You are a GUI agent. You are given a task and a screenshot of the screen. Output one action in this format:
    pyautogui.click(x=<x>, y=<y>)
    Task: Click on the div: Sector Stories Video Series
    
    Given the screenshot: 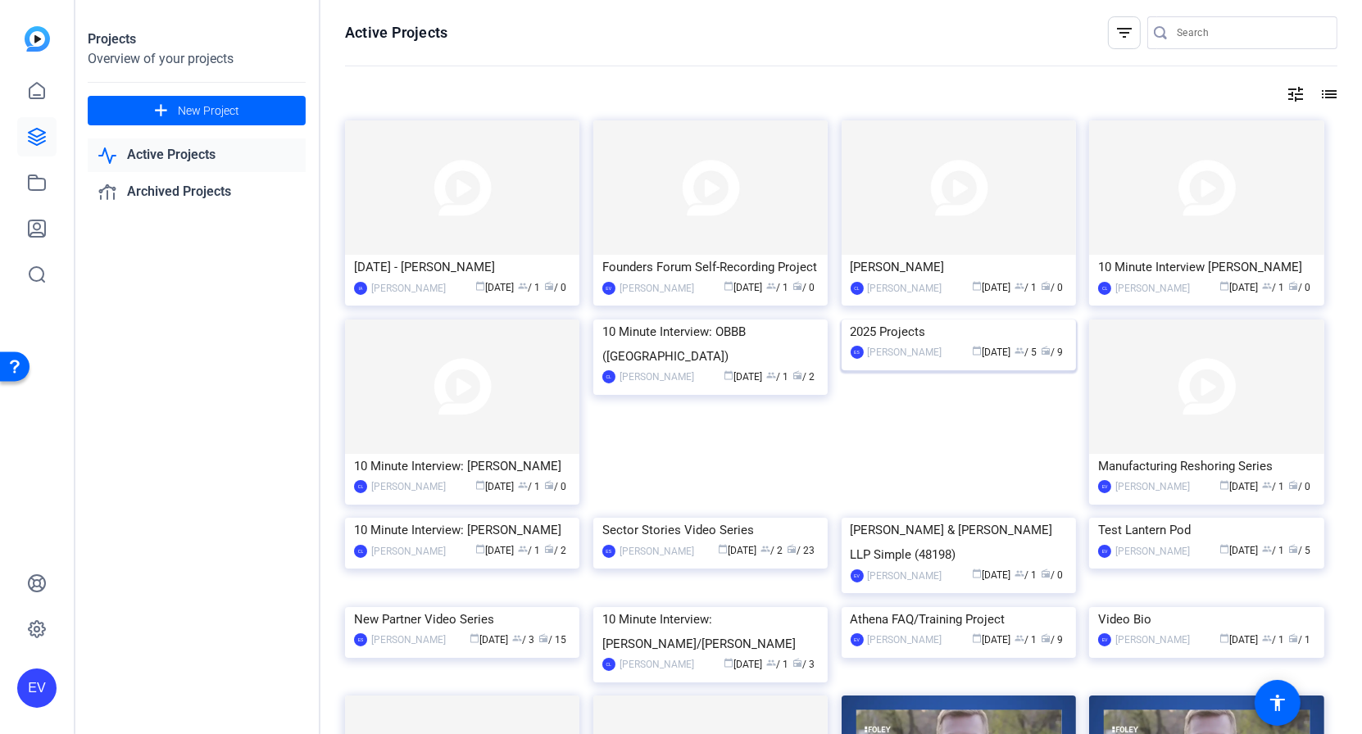 What is the action you would take?
    pyautogui.click(x=711, y=530)
    